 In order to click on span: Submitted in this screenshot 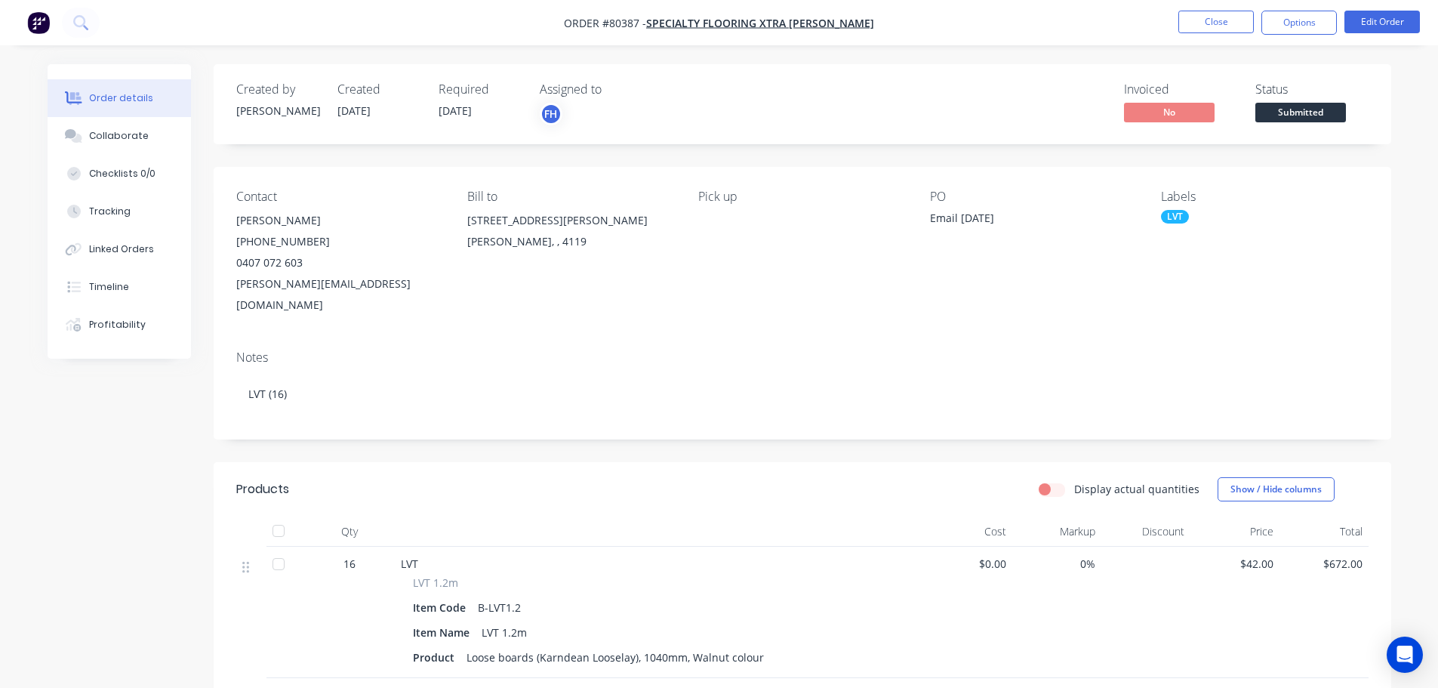, I will do `click(1300, 112)`.